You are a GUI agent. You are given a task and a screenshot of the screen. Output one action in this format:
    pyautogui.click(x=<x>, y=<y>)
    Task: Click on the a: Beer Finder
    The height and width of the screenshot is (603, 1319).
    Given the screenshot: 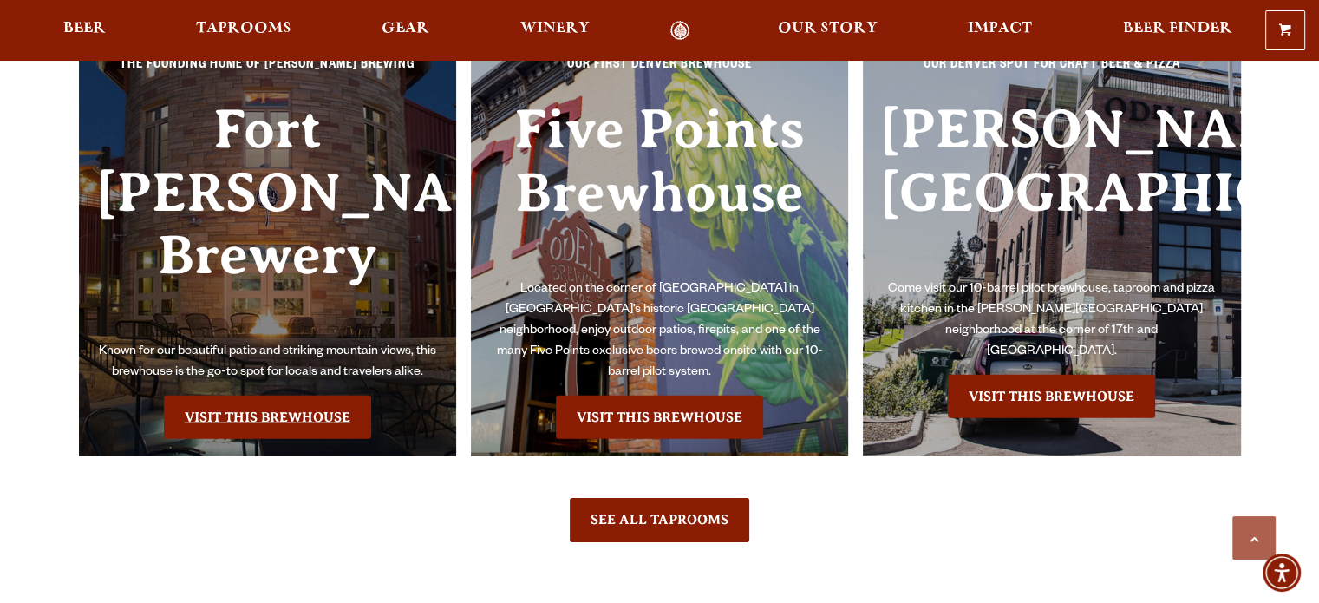 What is the action you would take?
    pyautogui.click(x=1177, y=30)
    